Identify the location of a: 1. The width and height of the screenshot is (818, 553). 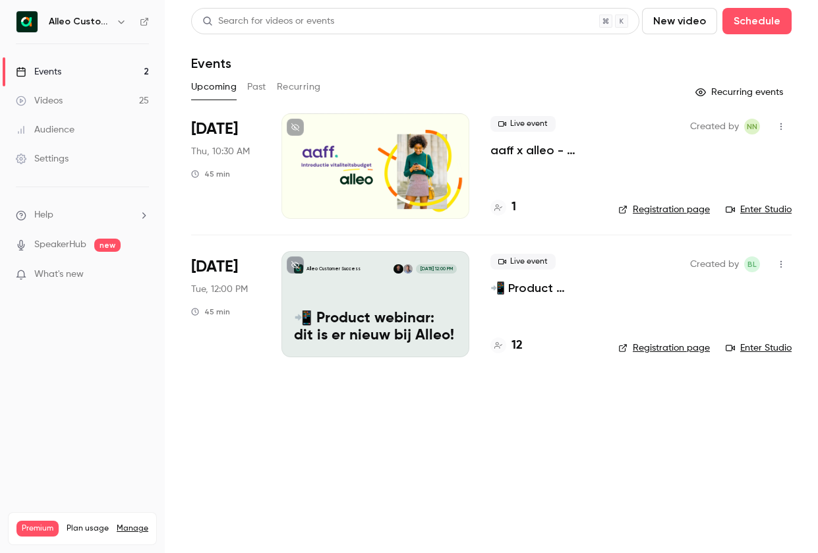
(503, 207).